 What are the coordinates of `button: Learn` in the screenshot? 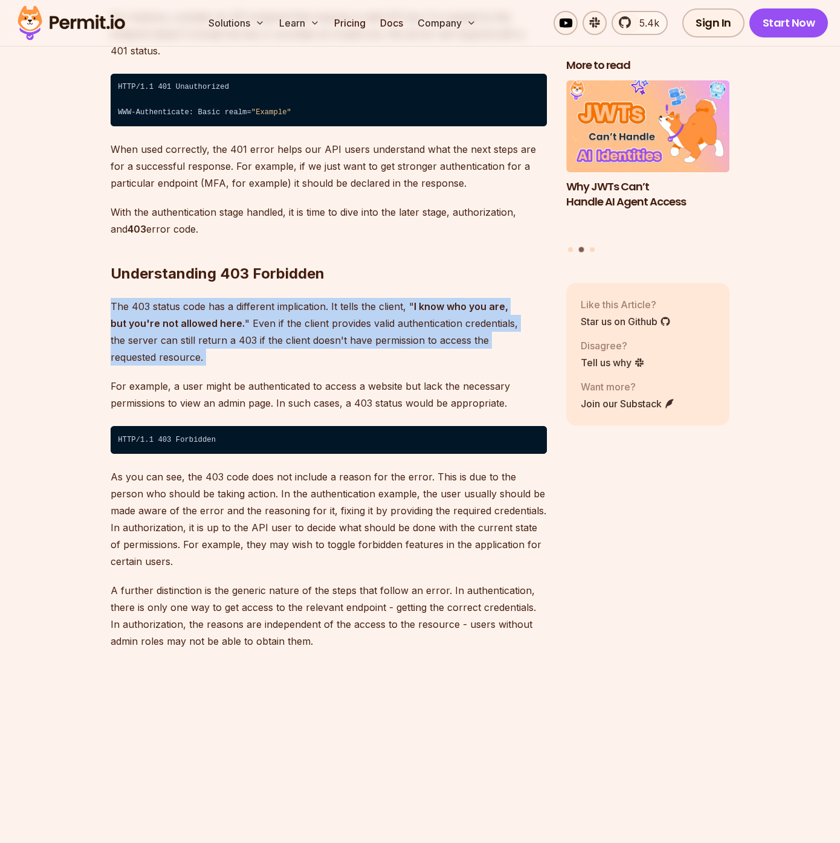 It's located at (299, 23).